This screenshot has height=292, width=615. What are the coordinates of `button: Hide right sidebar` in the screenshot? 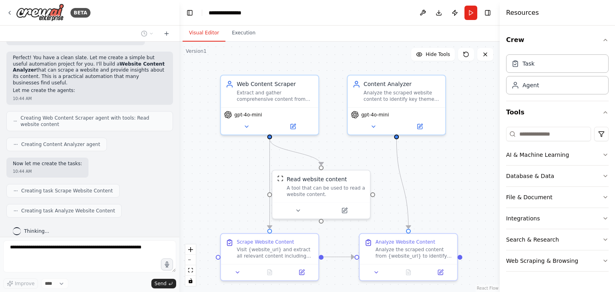 It's located at (487, 13).